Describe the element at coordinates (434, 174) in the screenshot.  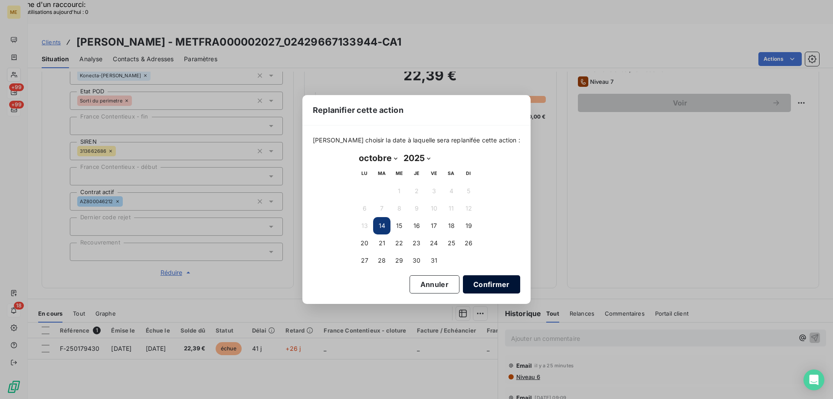
I see `th: vendredi` at that location.